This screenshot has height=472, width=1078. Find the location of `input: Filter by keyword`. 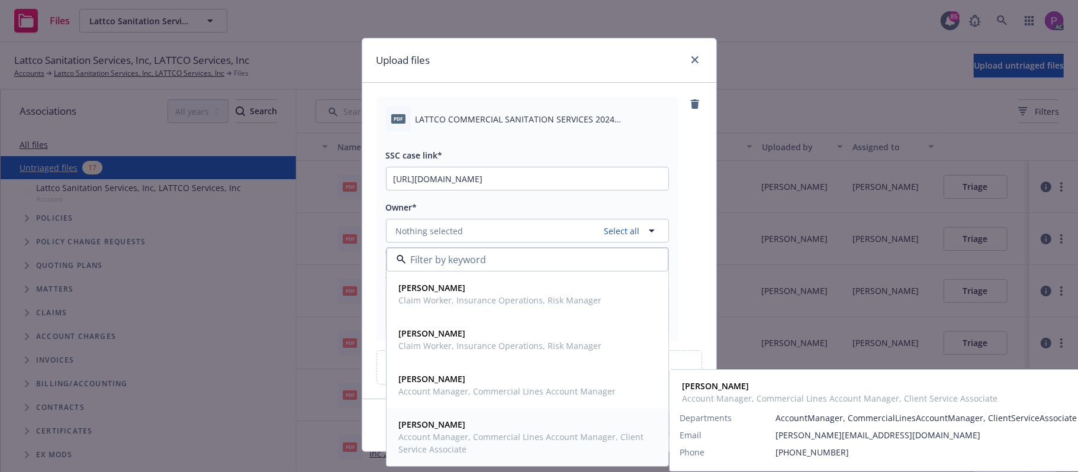

input: Filter by keyword is located at coordinates (525, 260).